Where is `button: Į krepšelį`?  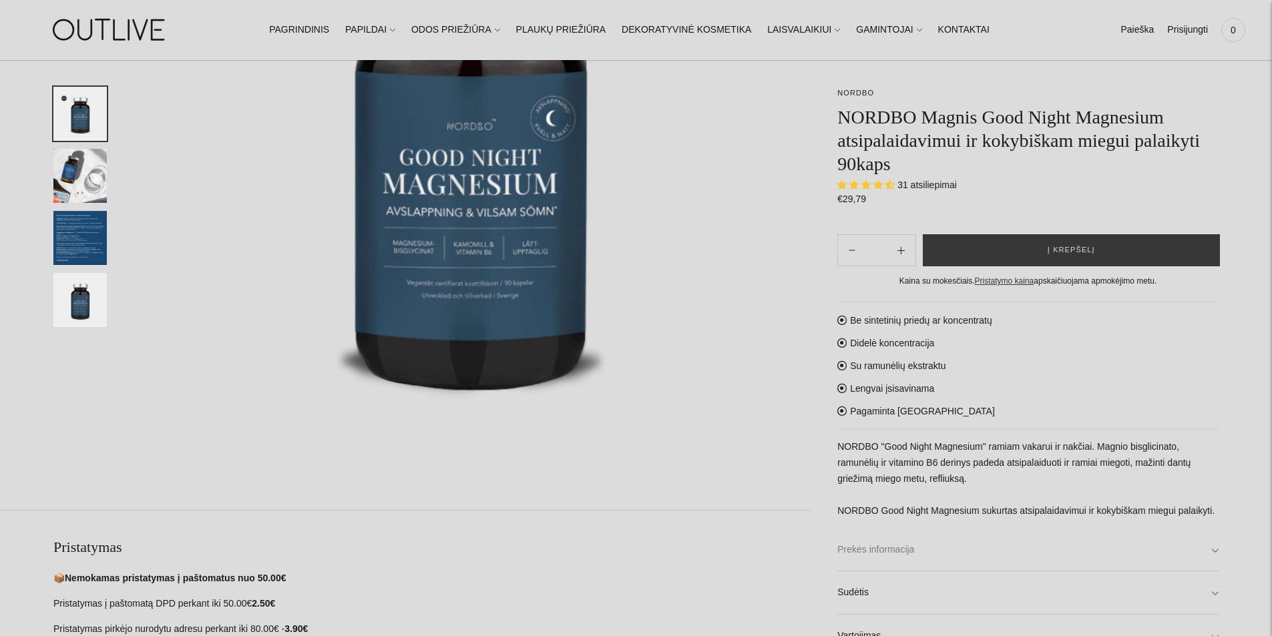
button: Į krepšelį is located at coordinates (1071, 250).